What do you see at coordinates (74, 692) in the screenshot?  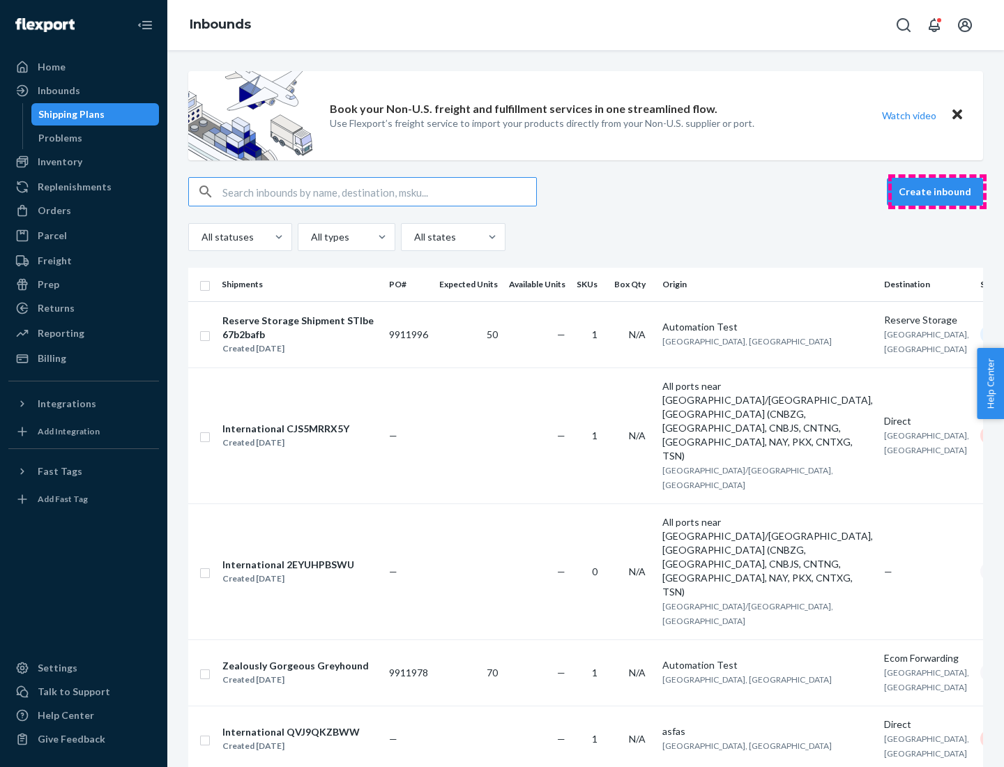 I see `div: Talk to Support` at bounding box center [74, 692].